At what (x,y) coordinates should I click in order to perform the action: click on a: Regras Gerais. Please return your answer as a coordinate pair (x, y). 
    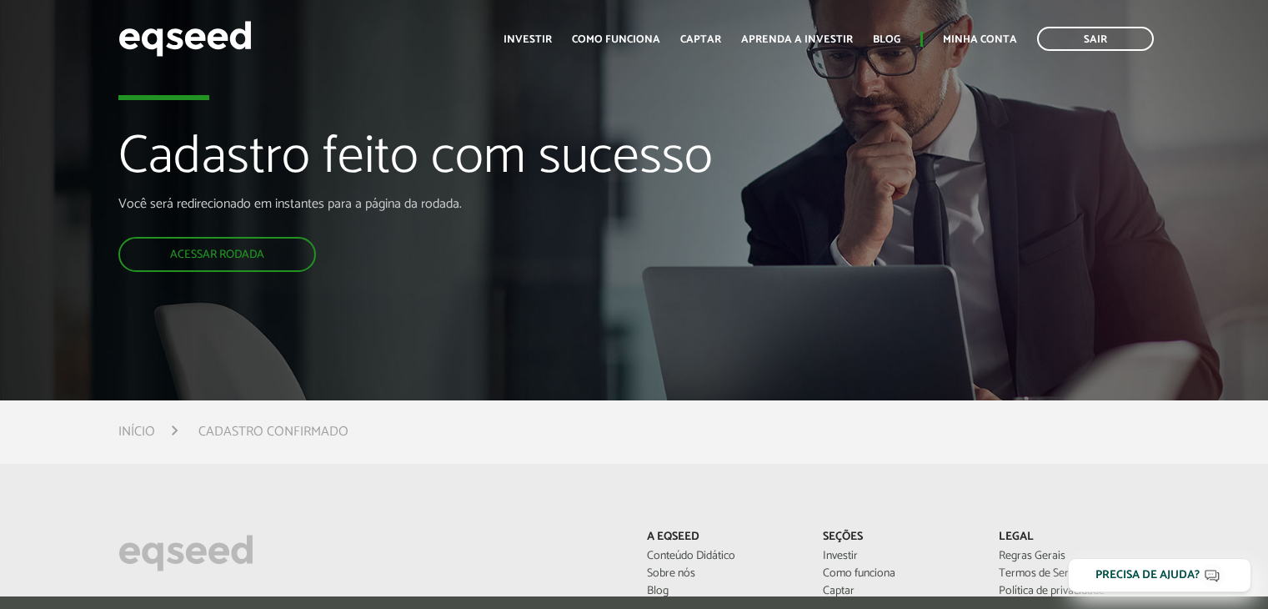
    Looking at the image, I should click on (1074, 556).